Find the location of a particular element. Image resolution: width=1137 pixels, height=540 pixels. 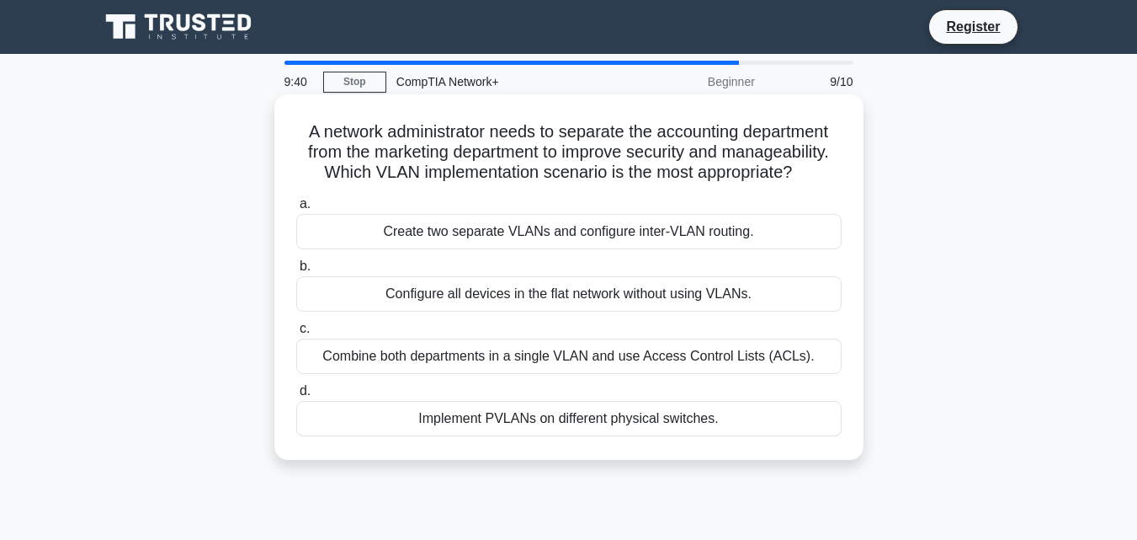

div: Configure all devices in the flat network without using VLANs. is located at coordinates (569, 294).